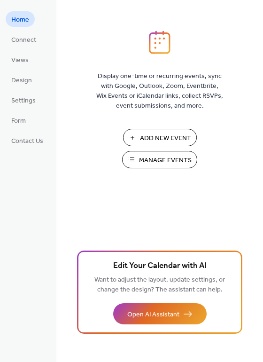 Image resolution: width=263 pixels, height=362 pixels. I want to click on a: Home, so click(20, 19).